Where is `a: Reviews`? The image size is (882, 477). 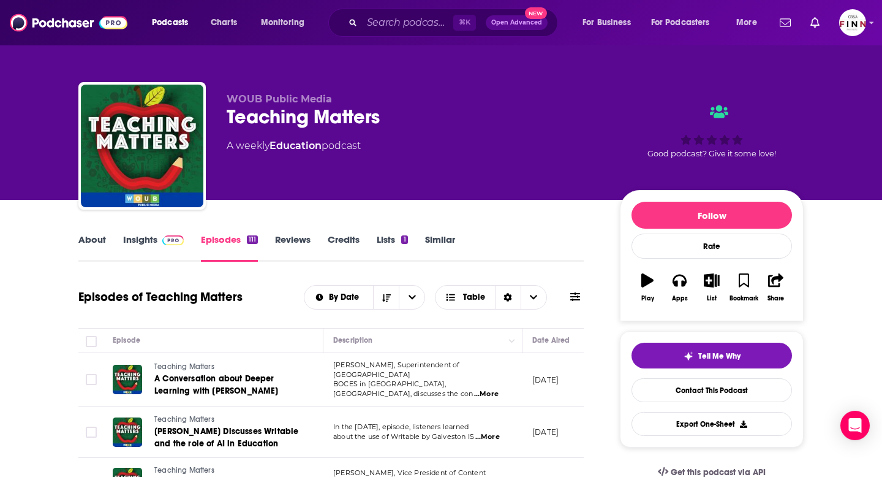 a: Reviews is located at coordinates (293, 247).